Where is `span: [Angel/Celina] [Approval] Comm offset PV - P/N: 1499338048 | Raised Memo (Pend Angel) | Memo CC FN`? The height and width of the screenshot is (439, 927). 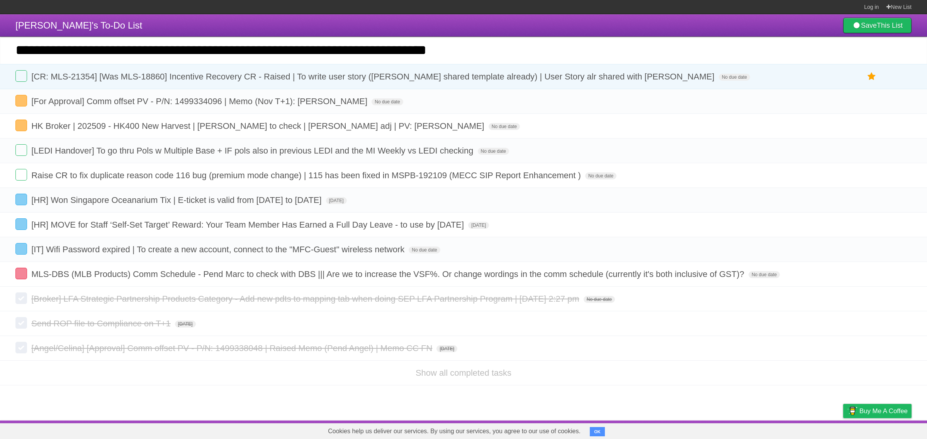 span: [Angel/Celina] [Approval] Comm offset PV - P/N: 1499338048 | Raised Memo (Pend Angel) | Memo CC FN is located at coordinates (232, 348).